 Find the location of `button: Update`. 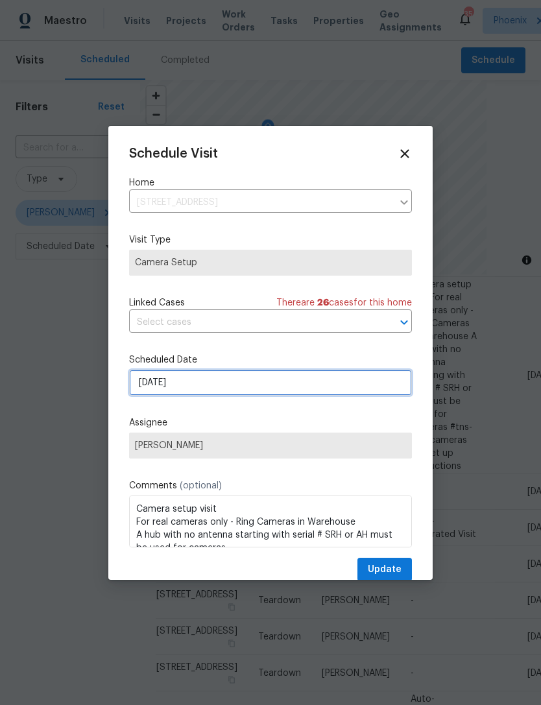

button: Update is located at coordinates (384, 569).